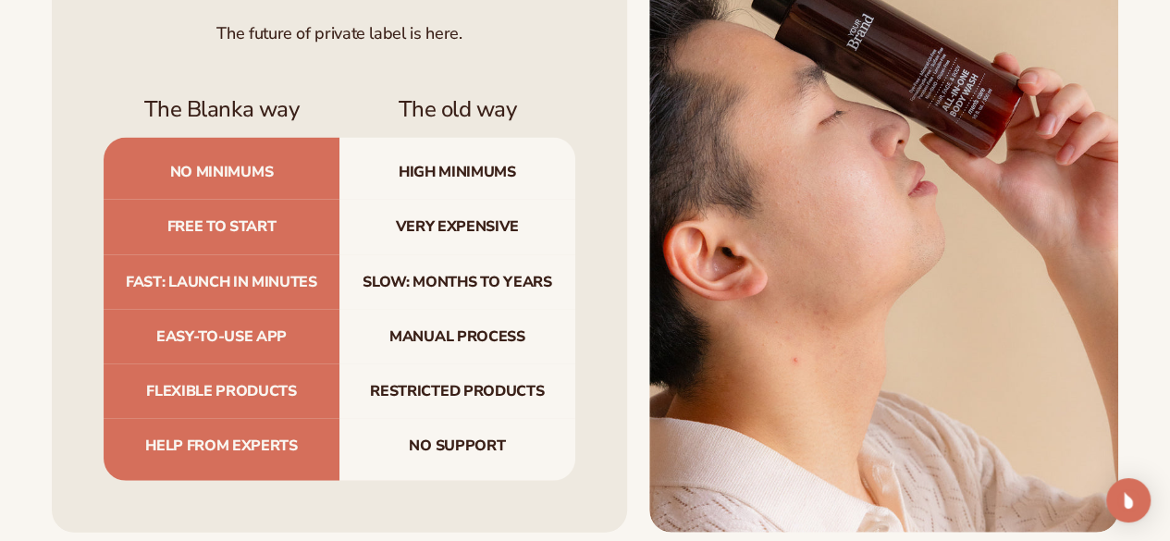 This screenshot has height=541, width=1170. Describe the element at coordinates (221, 227) in the screenshot. I see `span: Free to start` at that location.